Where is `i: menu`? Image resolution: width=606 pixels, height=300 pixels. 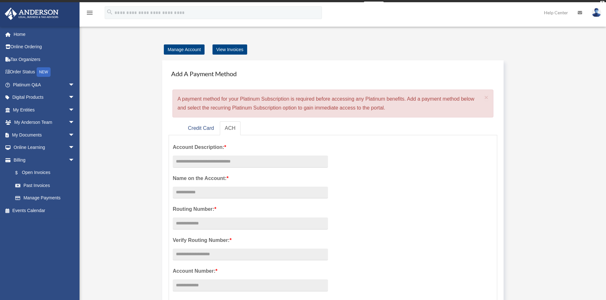
i: menu is located at coordinates (90, 13).